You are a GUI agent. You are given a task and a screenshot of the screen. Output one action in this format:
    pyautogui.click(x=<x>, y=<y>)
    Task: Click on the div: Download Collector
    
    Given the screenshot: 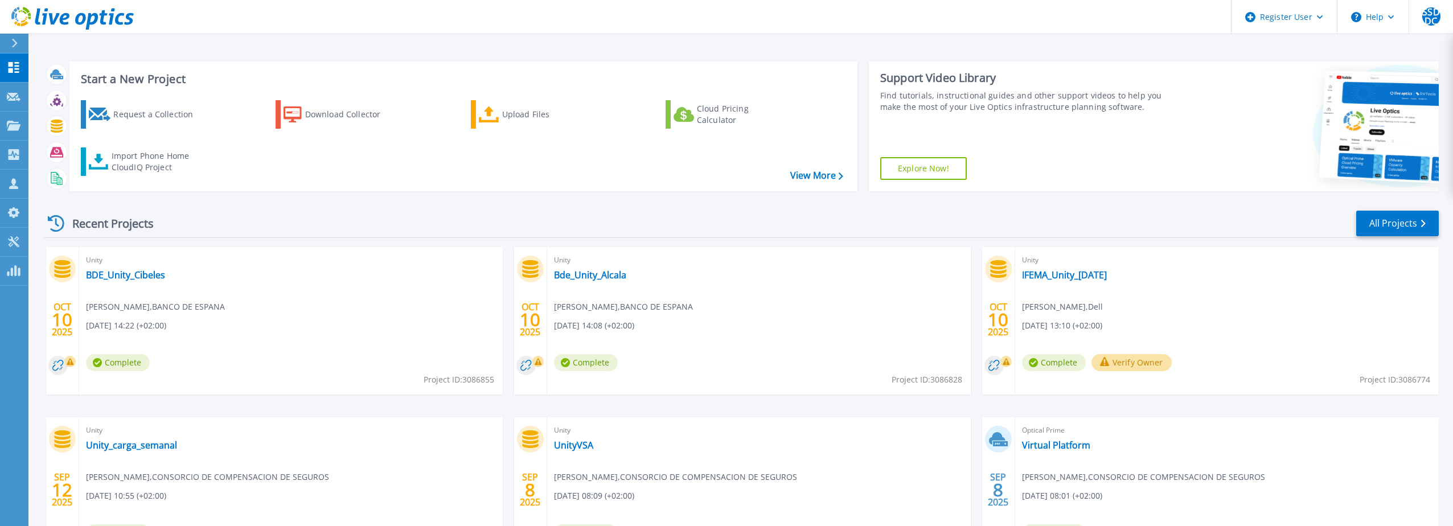 What is the action you would take?
    pyautogui.click(x=351, y=114)
    